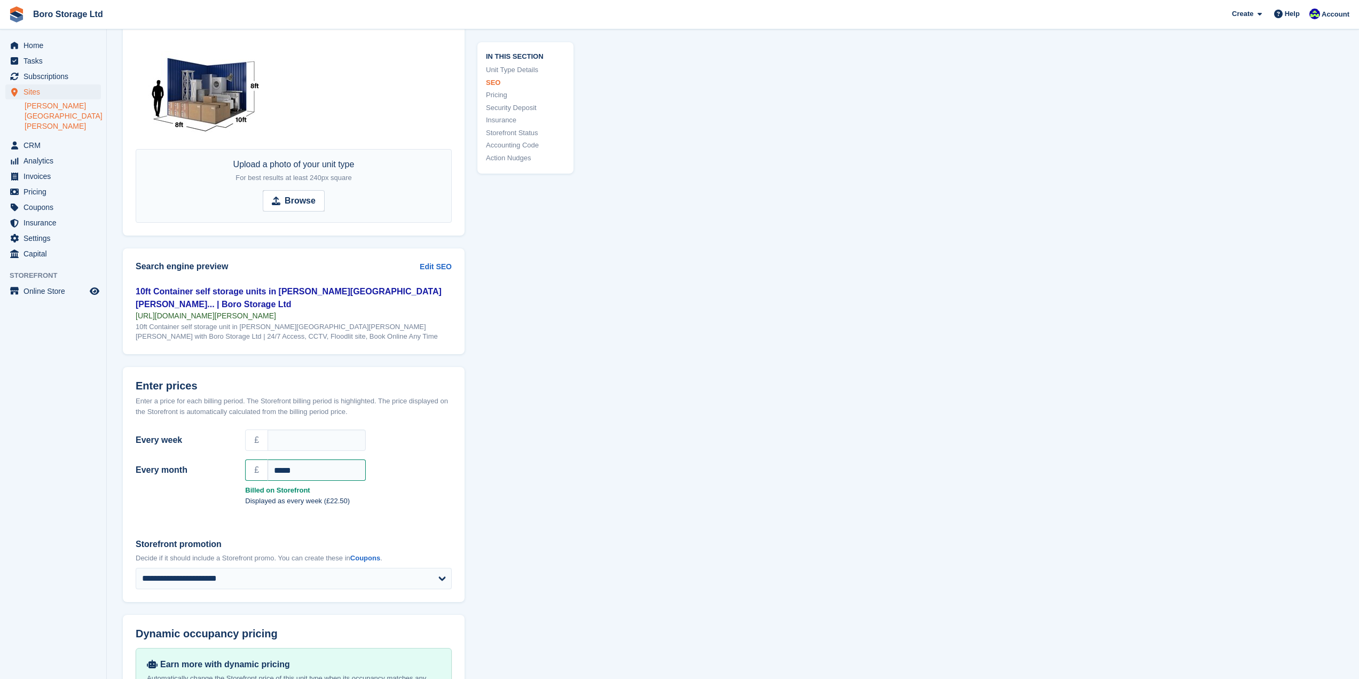 This screenshot has height=679, width=1359. What do you see at coordinates (56, 61) in the screenshot?
I see `span: Tasks` at bounding box center [56, 61].